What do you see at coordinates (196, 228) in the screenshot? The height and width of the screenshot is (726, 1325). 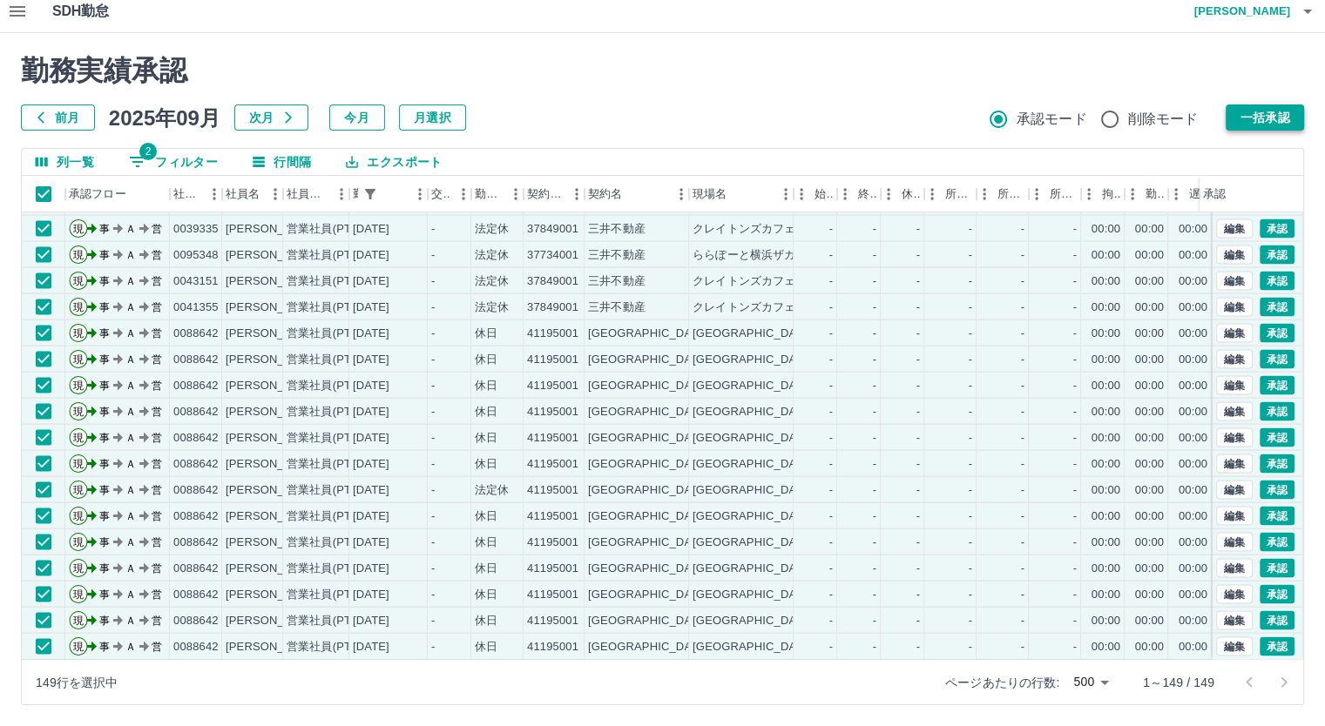 I see `div: 0039335` at bounding box center [196, 228].